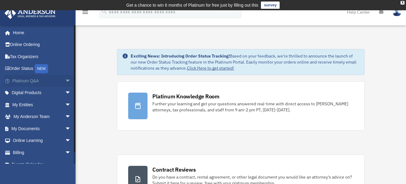 Image resolution: width=406 pixels, height=184 pixels. What do you see at coordinates (174, 169) in the screenshot?
I see `div: Contract Reviews` at bounding box center [174, 169].